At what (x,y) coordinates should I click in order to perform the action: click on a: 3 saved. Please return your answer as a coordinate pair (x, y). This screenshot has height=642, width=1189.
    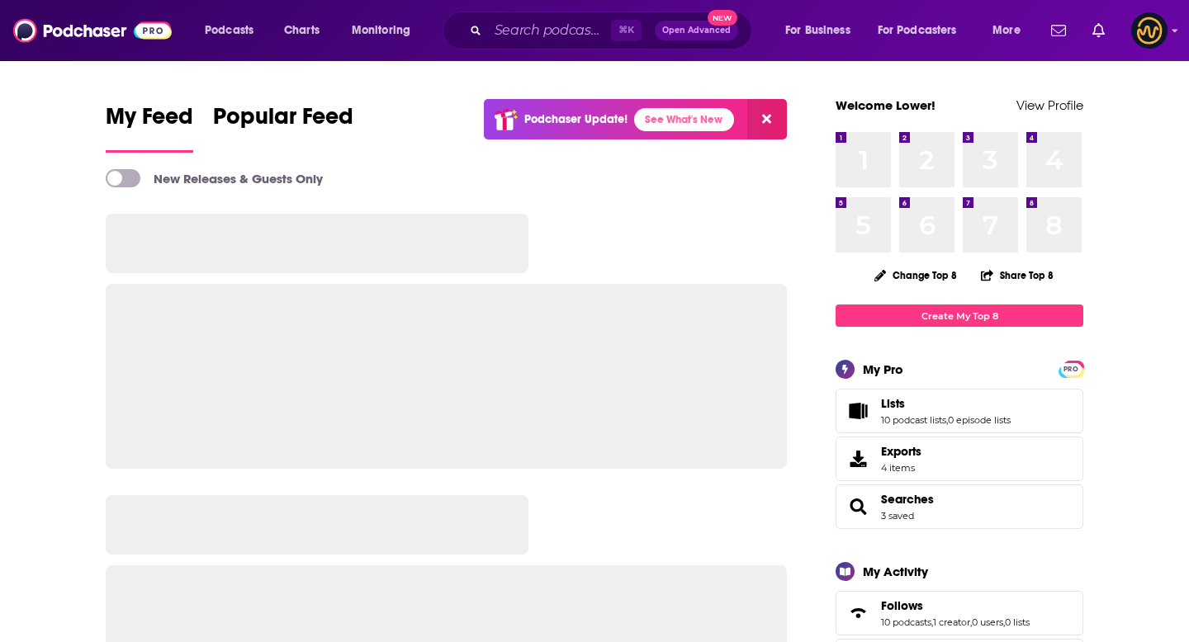
    Looking at the image, I should click on (897, 516).